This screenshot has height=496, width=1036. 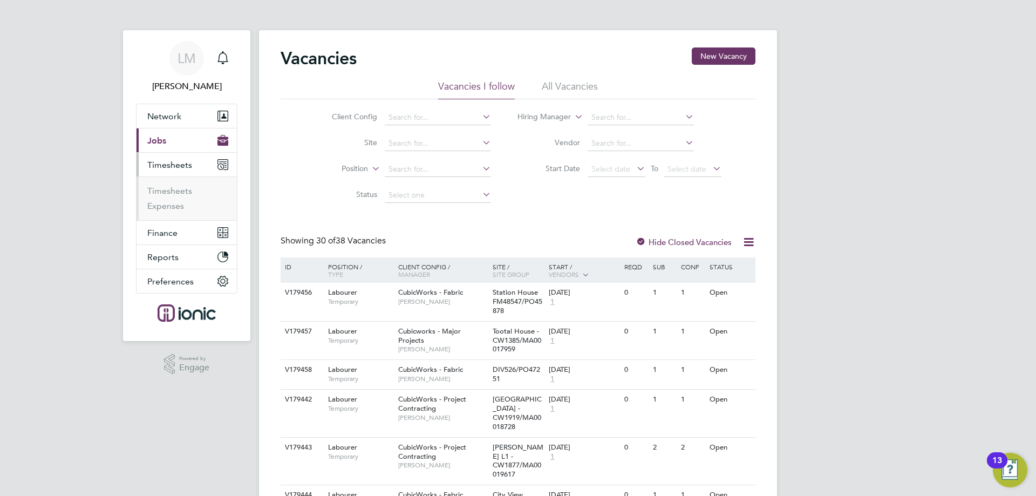 What do you see at coordinates (730, 267) in the screenshot?
I see `div: Status` at bounding box center [730, 267].